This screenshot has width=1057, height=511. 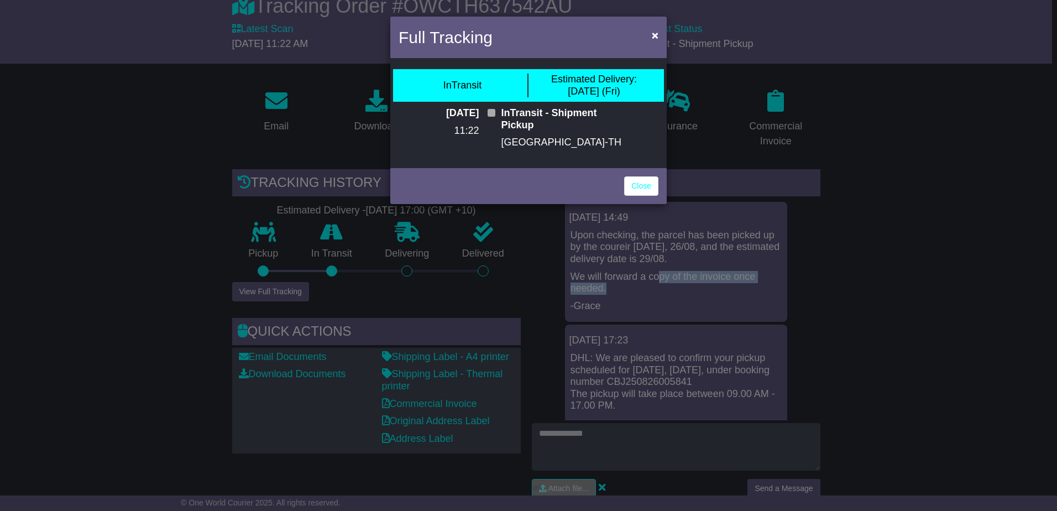 What do you see at coordinates (457, 131) in the screenshot?
I see `p: 11:22` at bounding box center [457, 131].